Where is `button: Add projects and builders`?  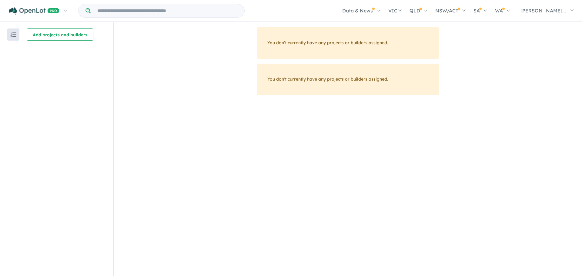 button: Add projects and builders is located at coordinates (60, 35).